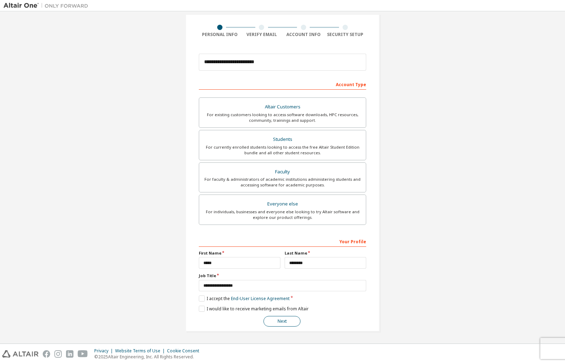 The image size is (565, 364). I want to click on p: © 2025 Altair Engineering, Inc. All Rights Reserved., so click(149, 356).